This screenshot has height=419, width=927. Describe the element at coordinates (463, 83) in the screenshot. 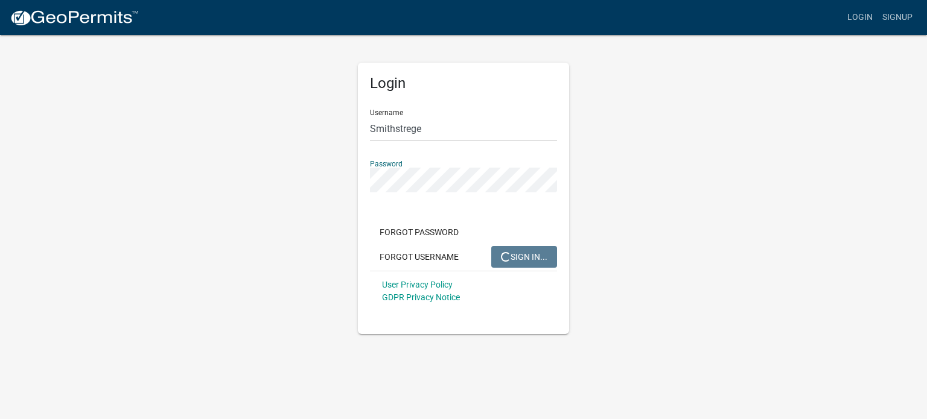

I see `h5: Login` at that location.